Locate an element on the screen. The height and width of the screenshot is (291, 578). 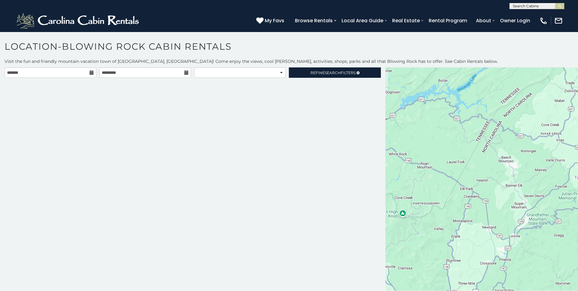
a: Owner Login is located at coordinates (515, 20).